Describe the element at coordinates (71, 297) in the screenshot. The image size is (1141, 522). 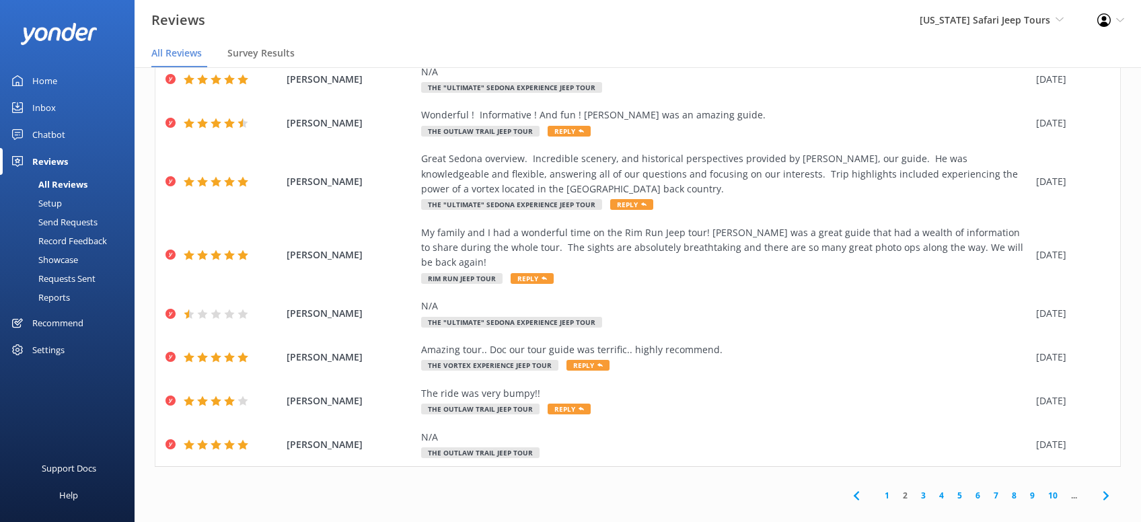
I see `a: Reports` at that location.